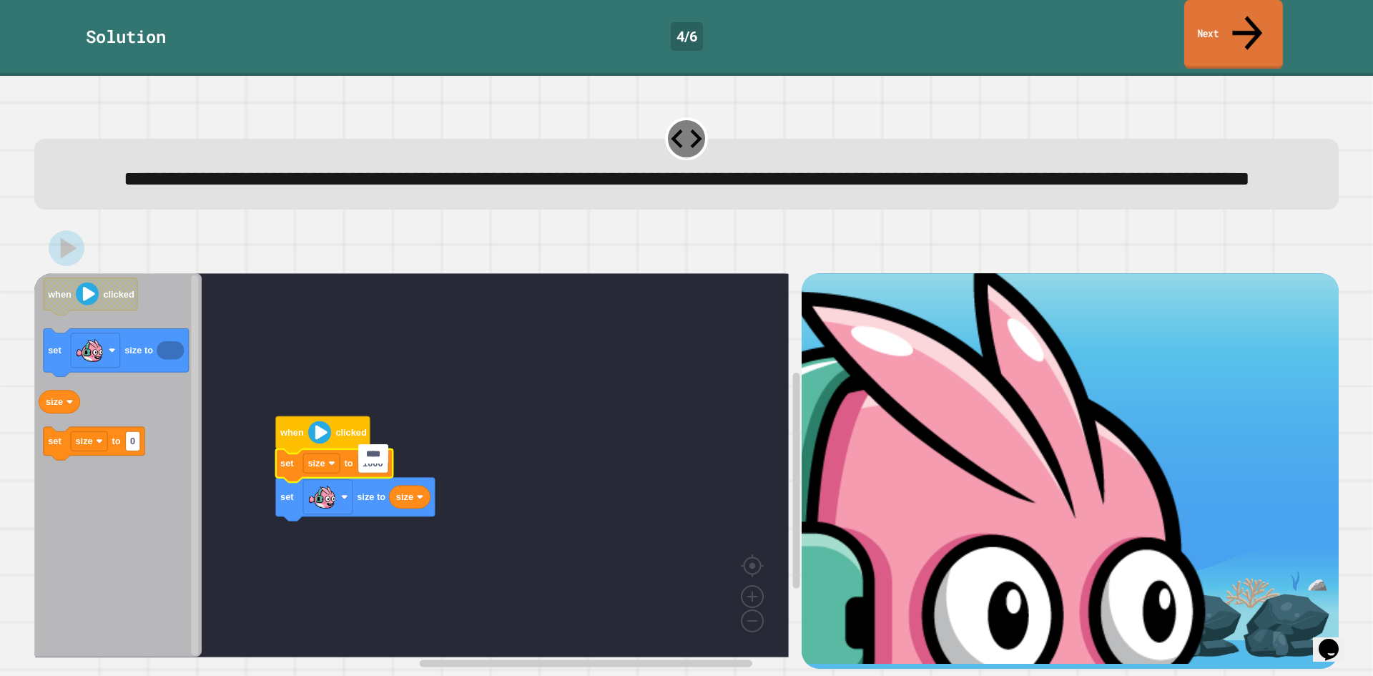 The width and height of the screenshot is (1373, 676). What do you see at coordinates (687, 36) in the screenshot?
I see `div: 4 / 6` at bounding box center [687, 36].